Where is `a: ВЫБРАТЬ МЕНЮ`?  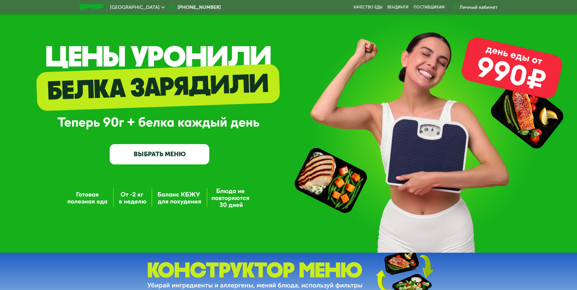 a: ВЫБРАТЬ МЕНЮ is located at coordinates (159, 154).